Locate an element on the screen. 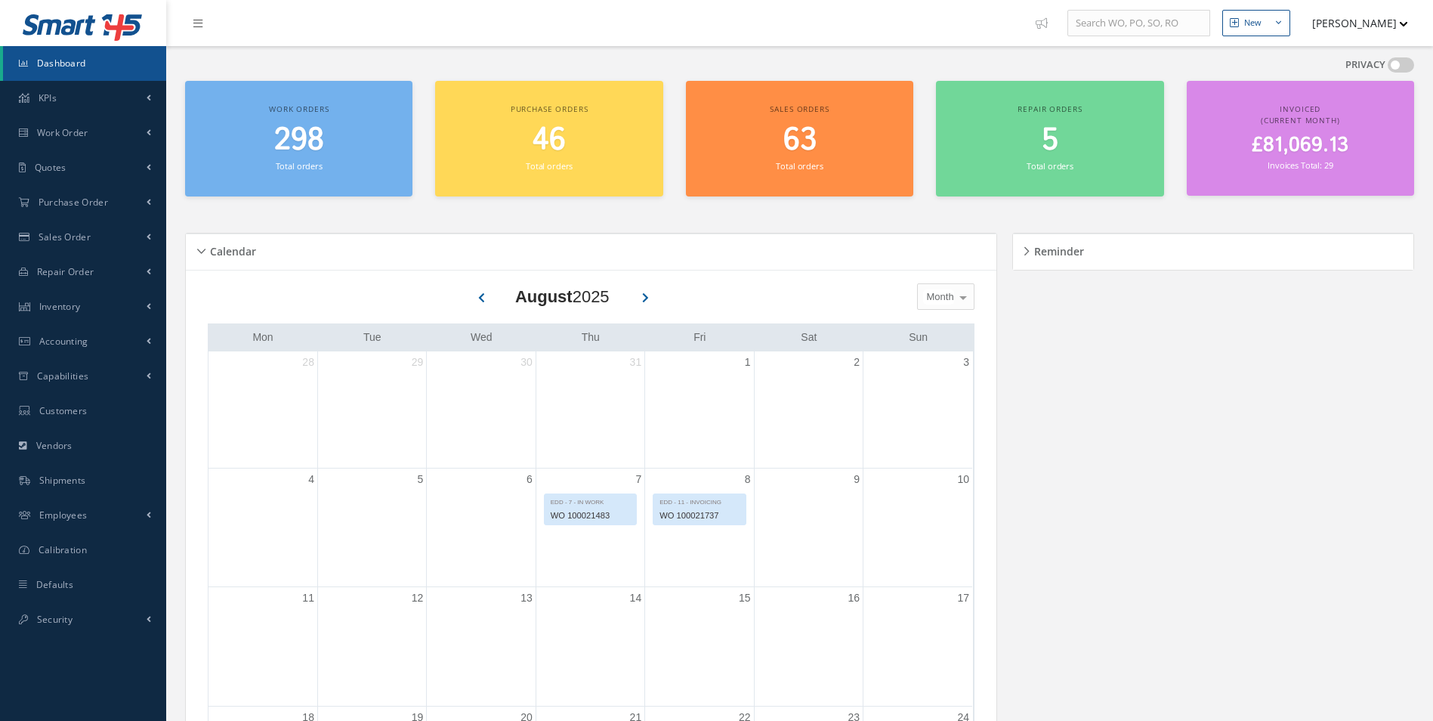  td: July 31, 2025 is located at coordinates (590, 409).